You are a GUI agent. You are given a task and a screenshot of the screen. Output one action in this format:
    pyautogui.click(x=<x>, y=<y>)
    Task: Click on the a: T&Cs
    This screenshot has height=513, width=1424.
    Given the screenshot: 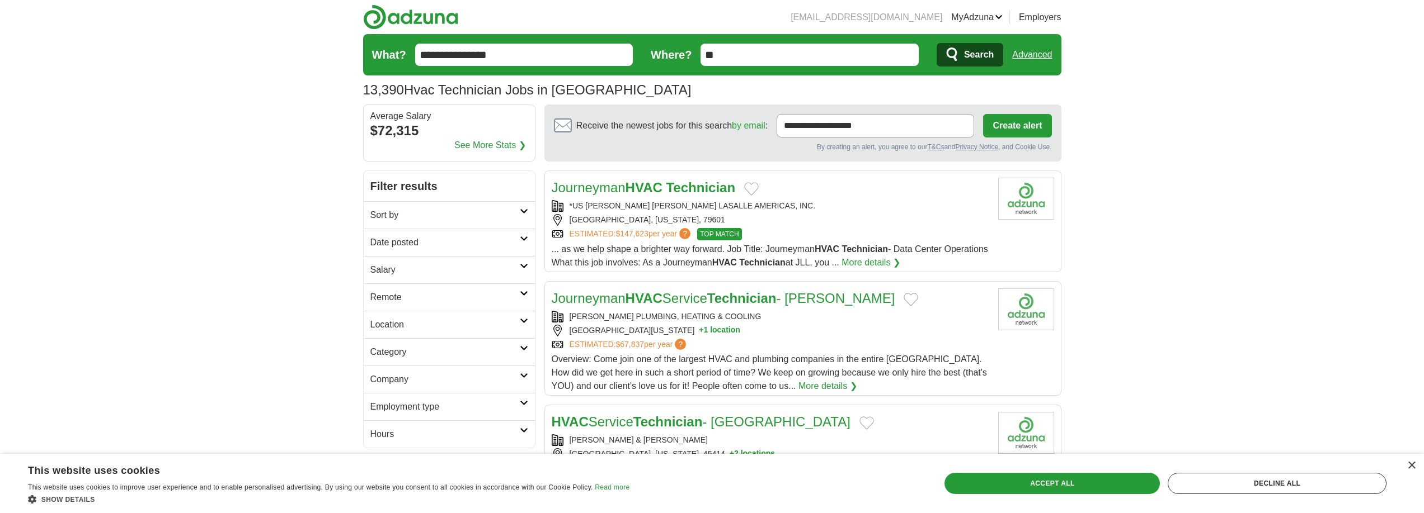 What is the action you would take?
    pyautogui.click(x=935, y=147)
    